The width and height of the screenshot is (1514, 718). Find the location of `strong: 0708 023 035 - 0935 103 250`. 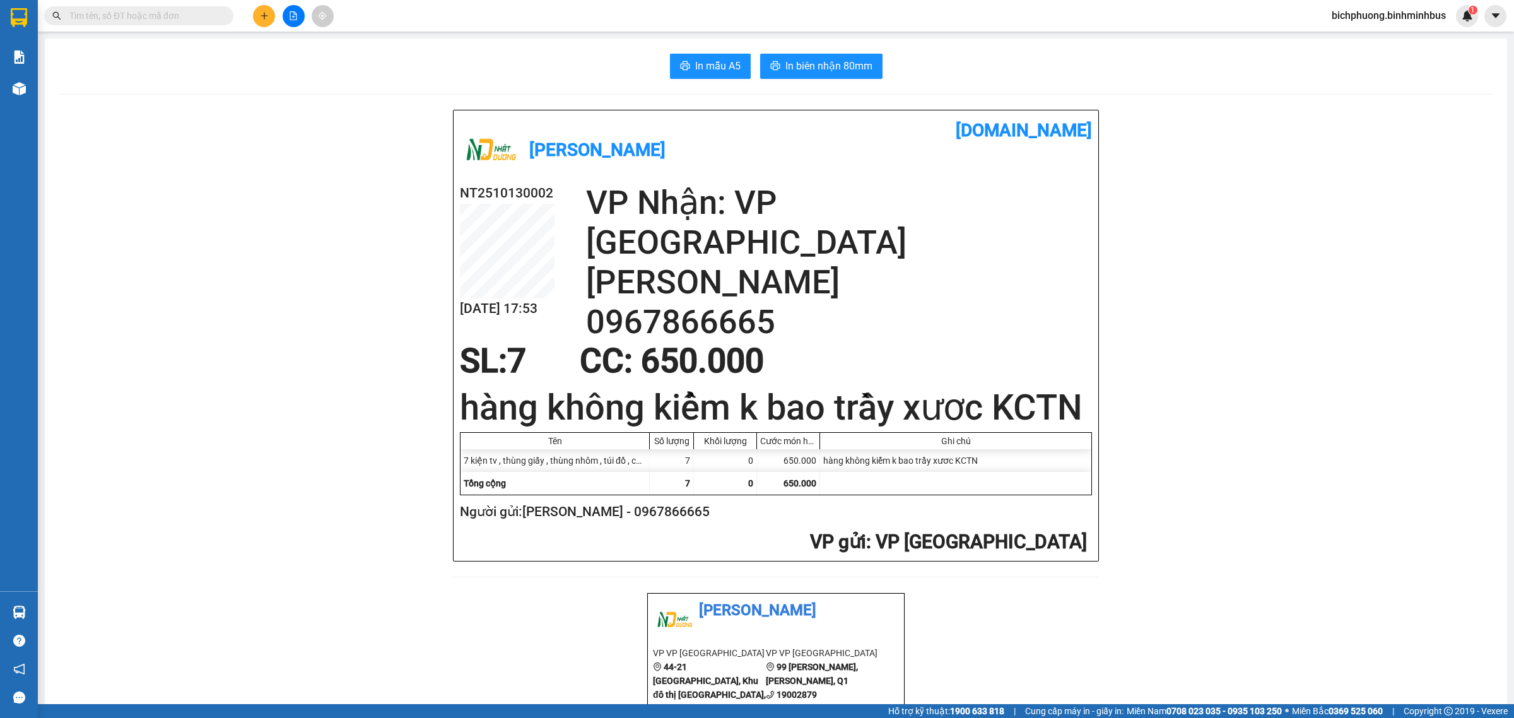

strong: 0708 023 035 - 0935 103 250 is located at coordinates (1224, 711).